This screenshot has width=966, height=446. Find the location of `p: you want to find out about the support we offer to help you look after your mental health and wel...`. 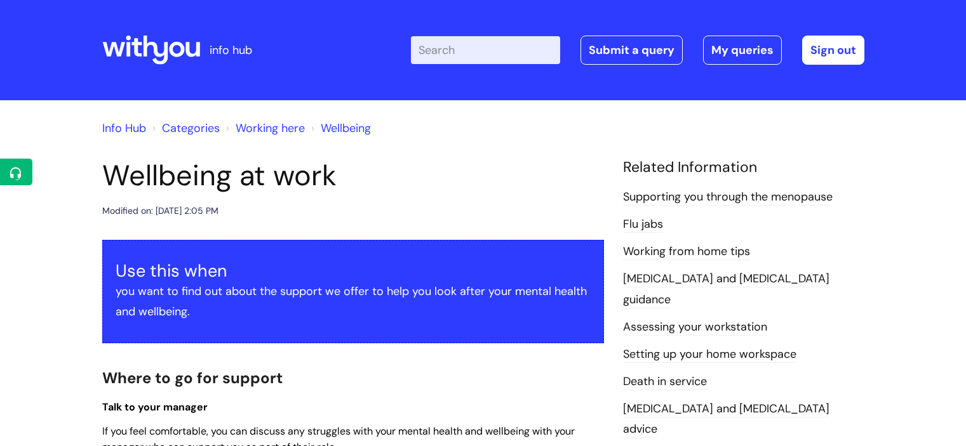

p: you want to find out about the support we offer to help you look after your mental health and wel... is located at coordinates (353, 302).